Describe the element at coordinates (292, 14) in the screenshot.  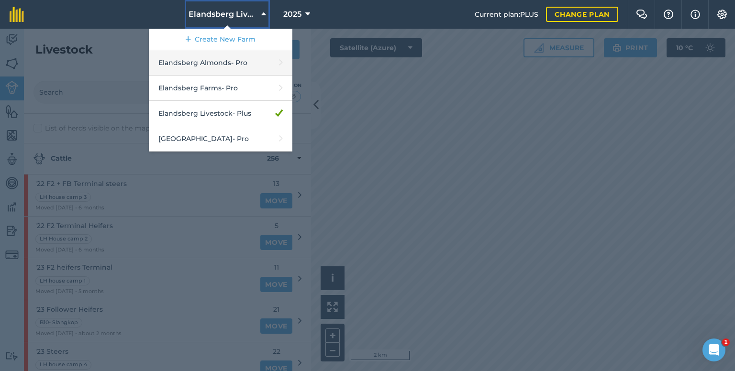
I see `span: 2025` at that location.